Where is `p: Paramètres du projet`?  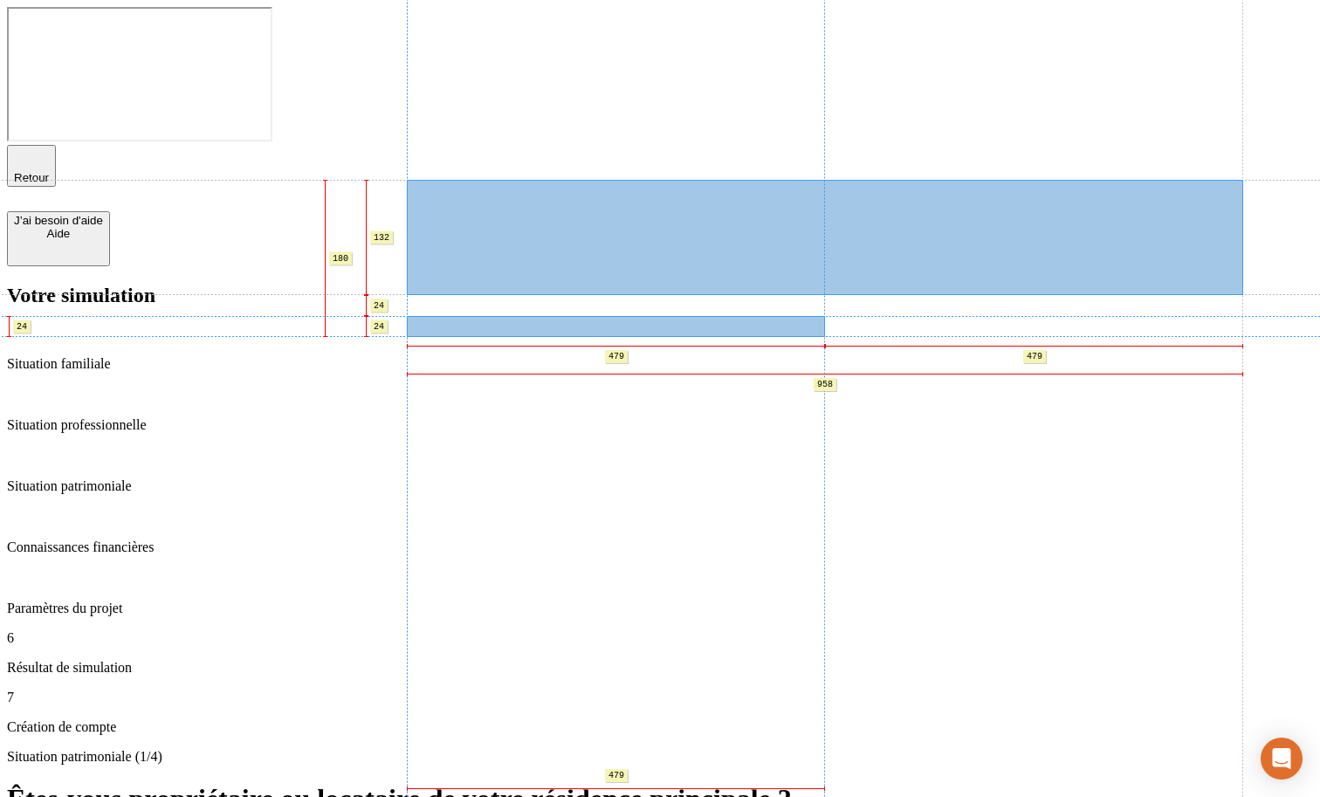
p: Paramètres du projet is located at coordinates (660, 608).